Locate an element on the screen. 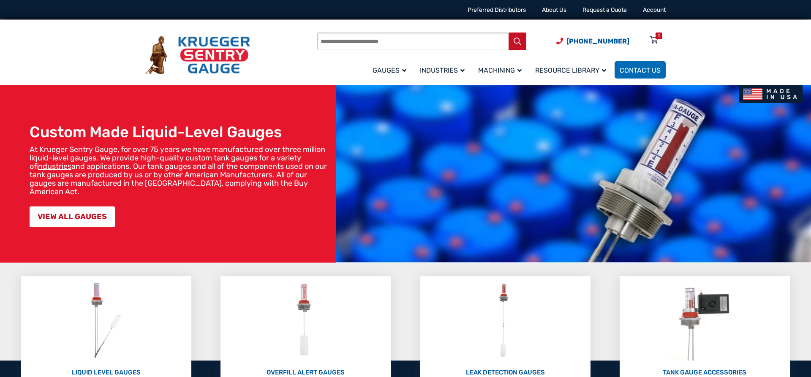 This screenshot has width=811, height=377. img: Tank Gauge Accessories is located at coordinates (704, 320).